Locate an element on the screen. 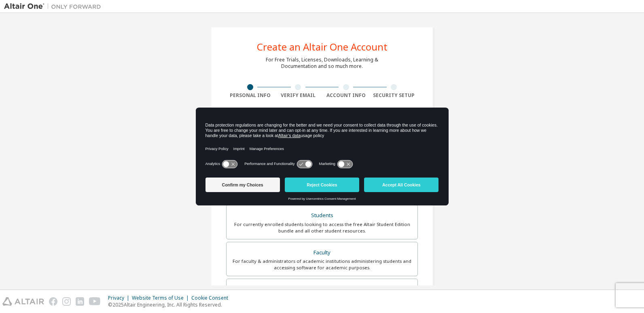 Image resolution: width=644 pixels, height=313 pixels. div: Account Info is located at coordinates (346, 95).